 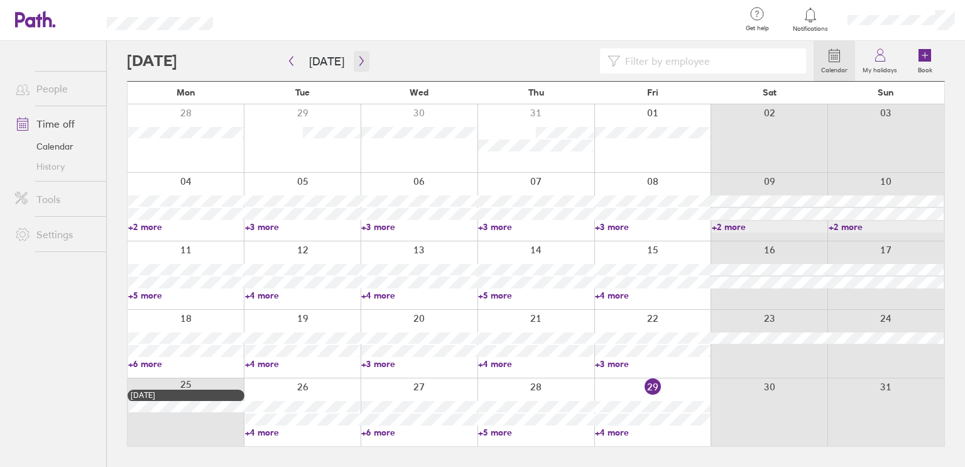 What do you see at coordinates (879, 68) in the screenshot?
I see `label: My holidays` at bounding box center [879, 68].